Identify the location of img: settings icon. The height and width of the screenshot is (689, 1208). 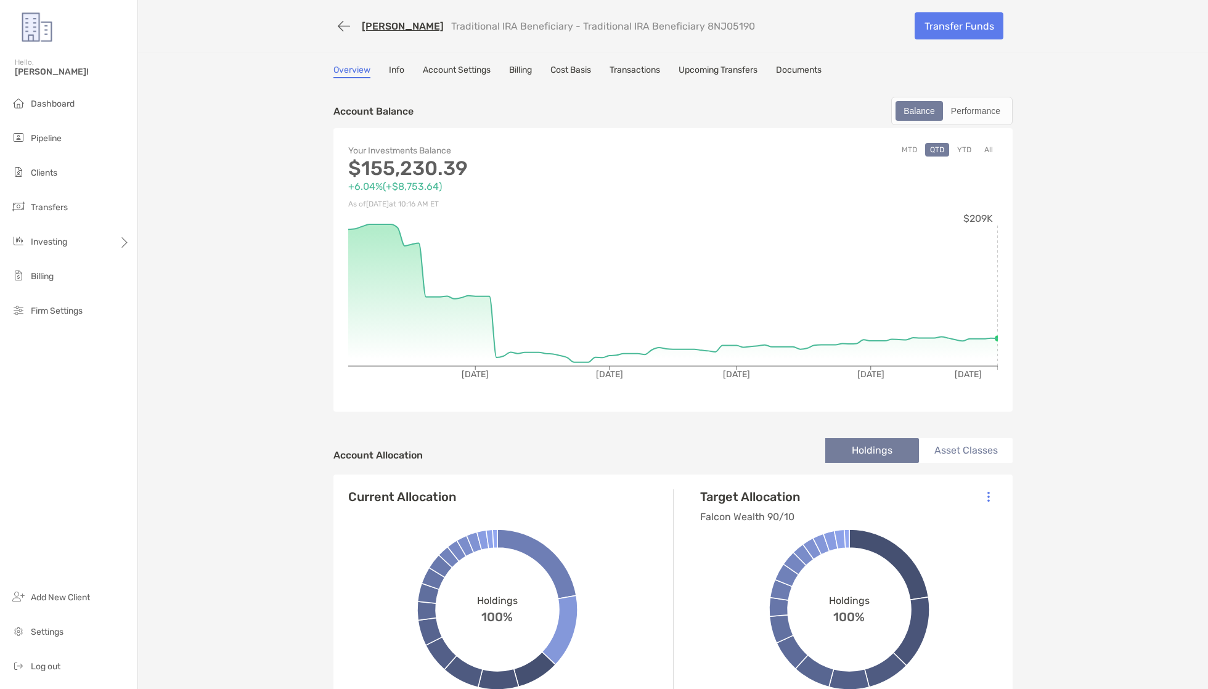
(18, 631).